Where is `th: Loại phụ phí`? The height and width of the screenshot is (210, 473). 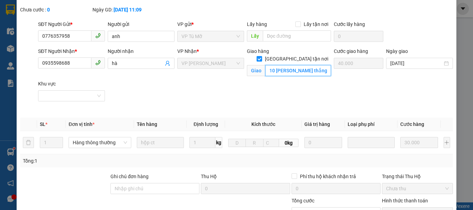 th: Loại phụ phí is located at coordinates (371, 124).